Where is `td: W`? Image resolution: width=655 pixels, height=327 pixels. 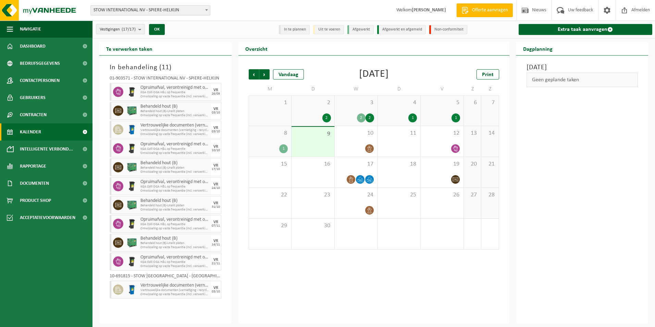 td: W is located at coordinates (356, 89).